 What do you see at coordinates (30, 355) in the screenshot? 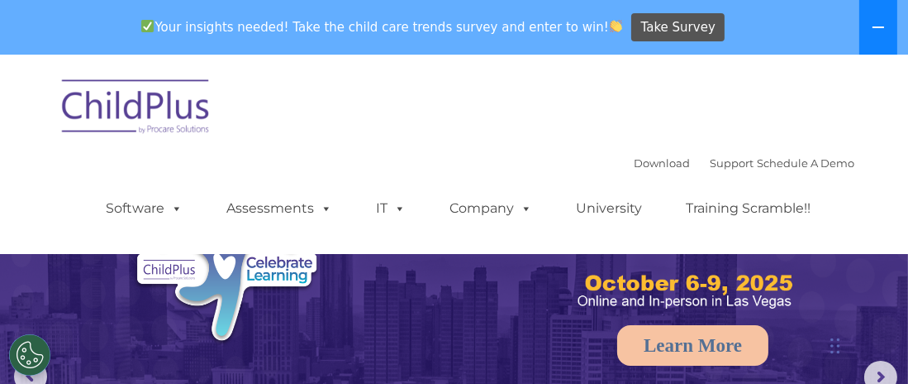
I see `button: Cookies Settings` at bounding box center [30, 355].